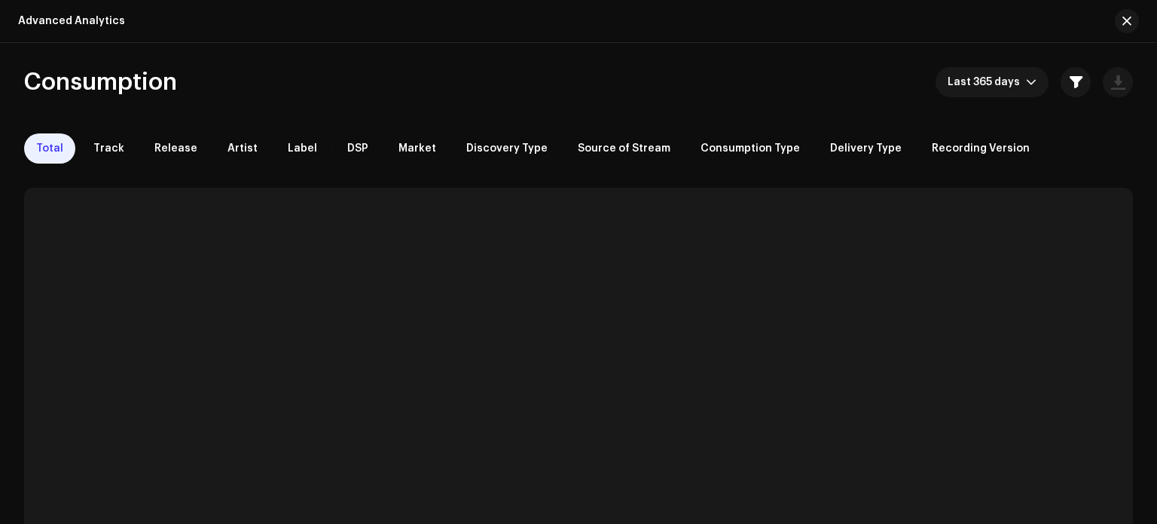 The width and height of the screenshot is (1157, 524). I want to click on span: Delivery Type, so click(866, 148).